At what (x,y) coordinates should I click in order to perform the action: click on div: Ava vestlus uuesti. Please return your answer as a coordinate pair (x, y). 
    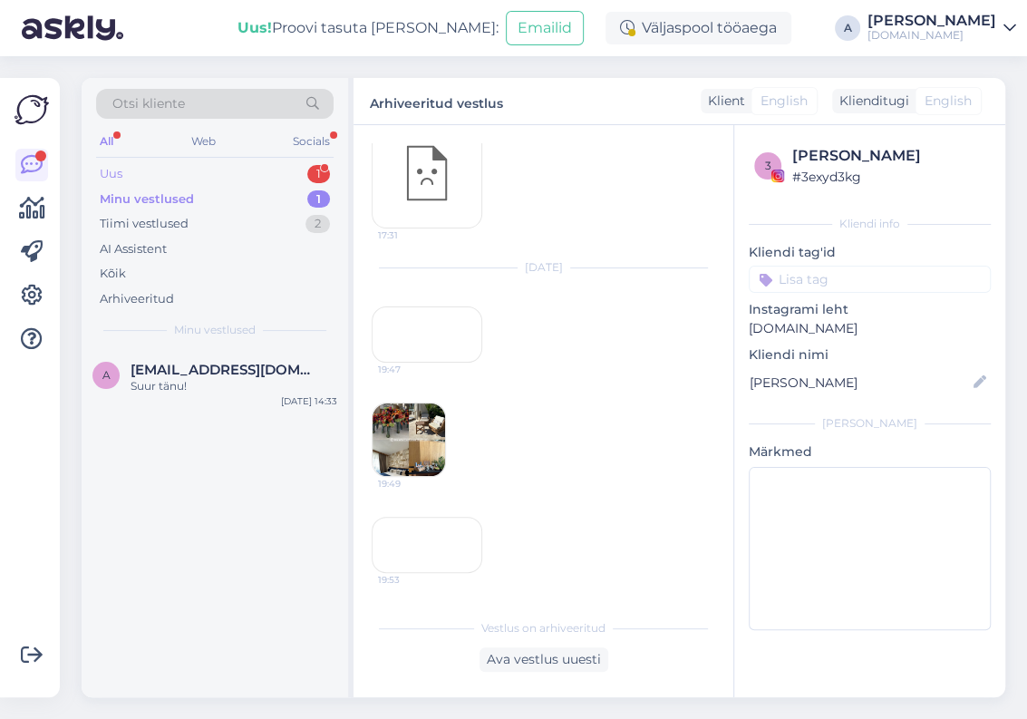
    Looking at the image, I should click on (544, 659).